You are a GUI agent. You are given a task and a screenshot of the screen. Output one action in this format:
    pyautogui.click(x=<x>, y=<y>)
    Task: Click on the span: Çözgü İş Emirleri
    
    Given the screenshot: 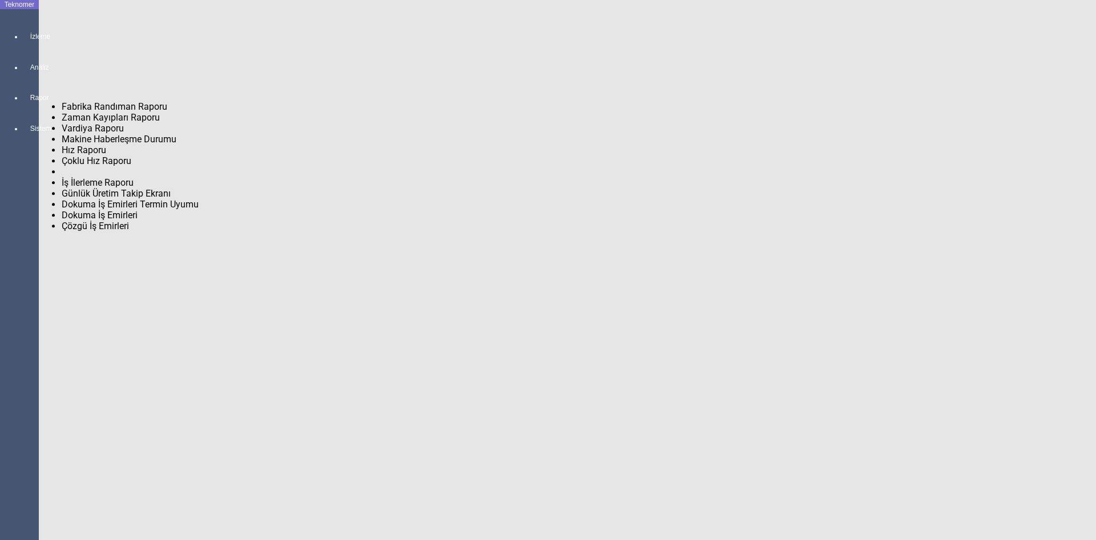 What is the action you would take?
    pyautogui.click(x=95, y=226)
    